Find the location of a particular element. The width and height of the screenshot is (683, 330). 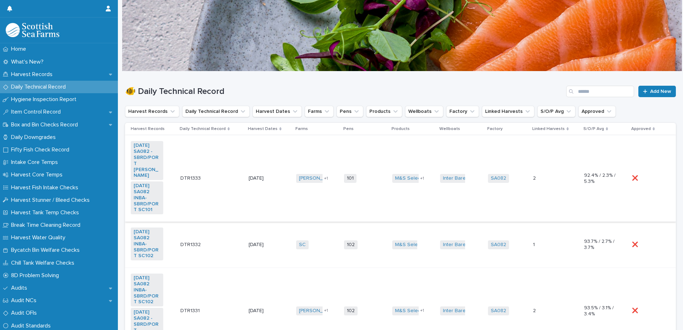

button: Approved is located at coordinates (597, 111).